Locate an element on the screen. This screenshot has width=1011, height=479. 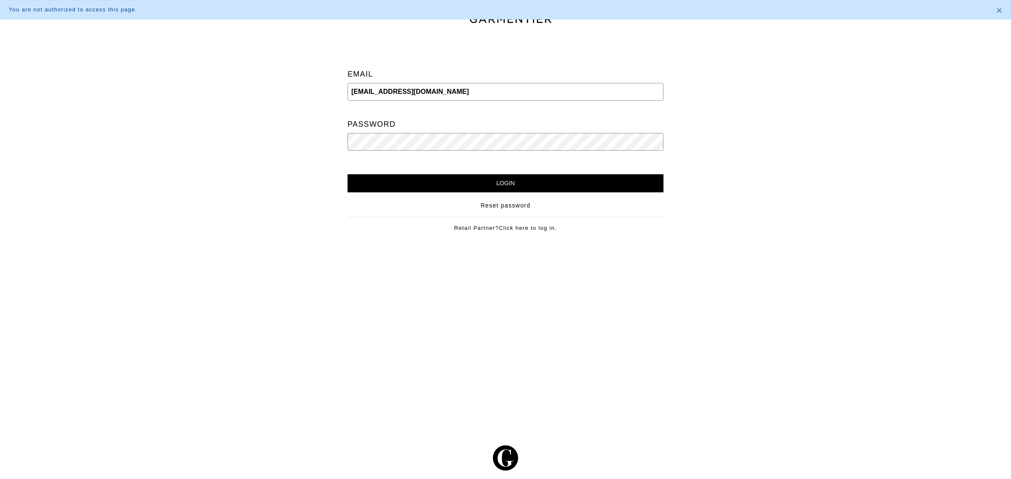
div: Retail Partner? is located at coordinates (505, 225).